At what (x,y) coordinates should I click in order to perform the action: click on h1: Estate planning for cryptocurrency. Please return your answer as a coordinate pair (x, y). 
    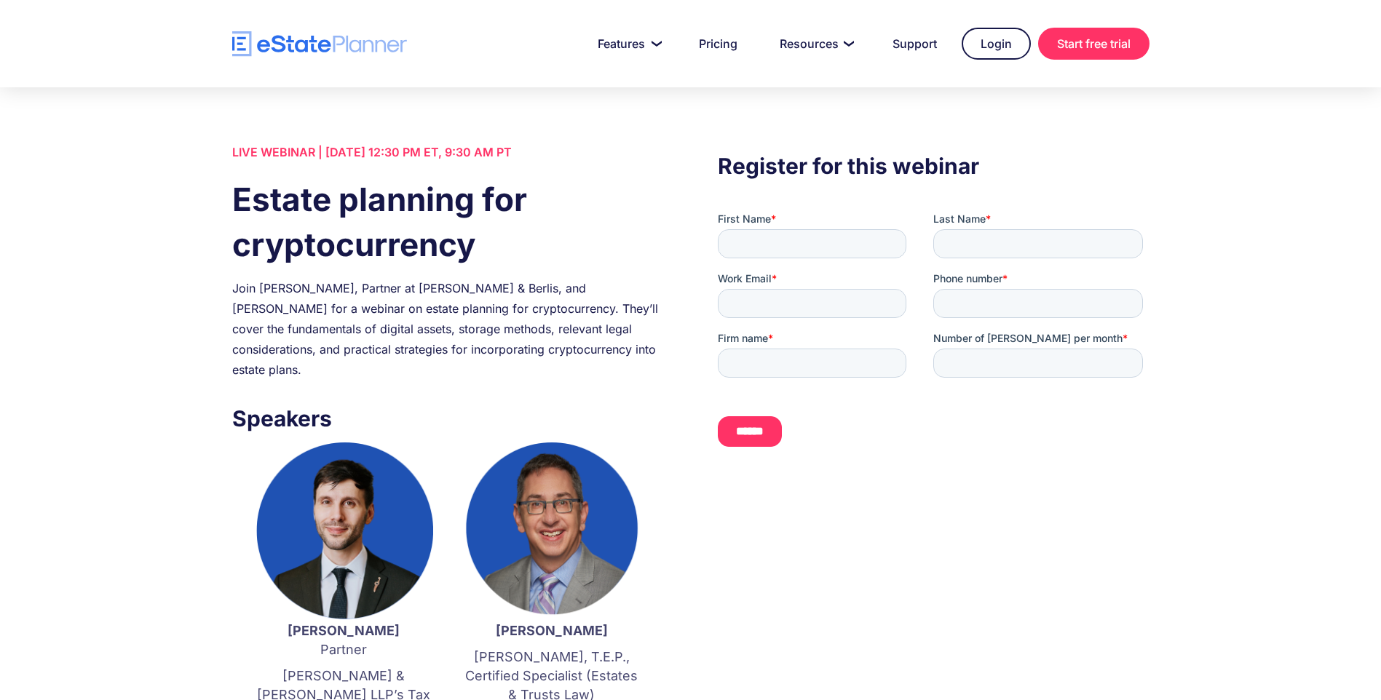
    Looking at the image, I should click on (448, 222).